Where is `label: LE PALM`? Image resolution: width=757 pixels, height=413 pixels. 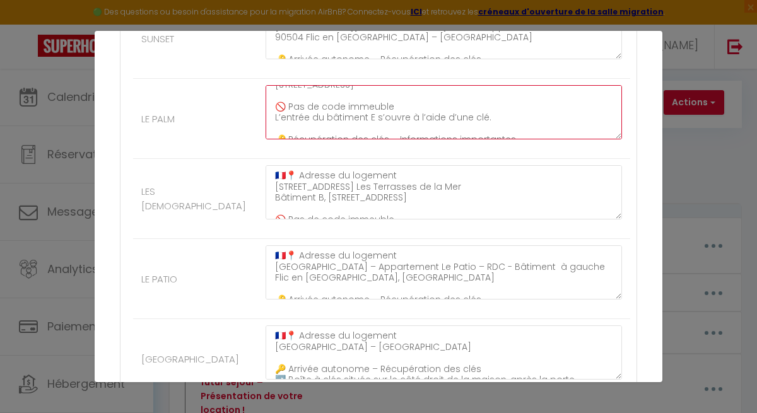
label: LE PALM is located at coordinates (158, 119).